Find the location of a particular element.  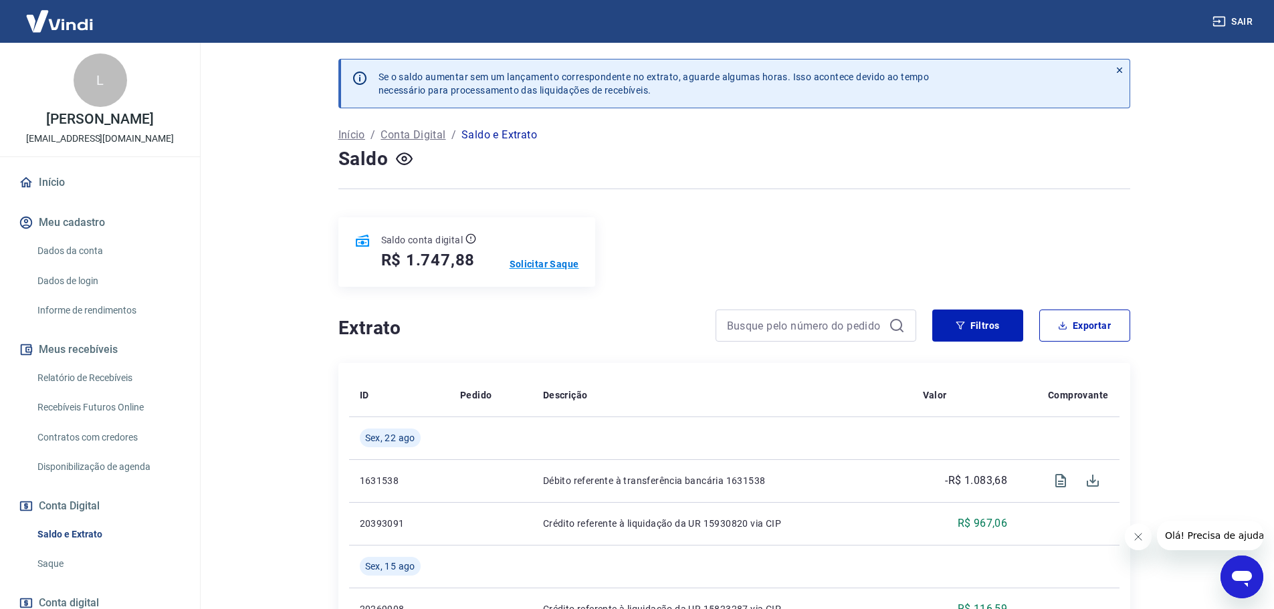

a: Conta Digital is located at coordinates (413, 135).